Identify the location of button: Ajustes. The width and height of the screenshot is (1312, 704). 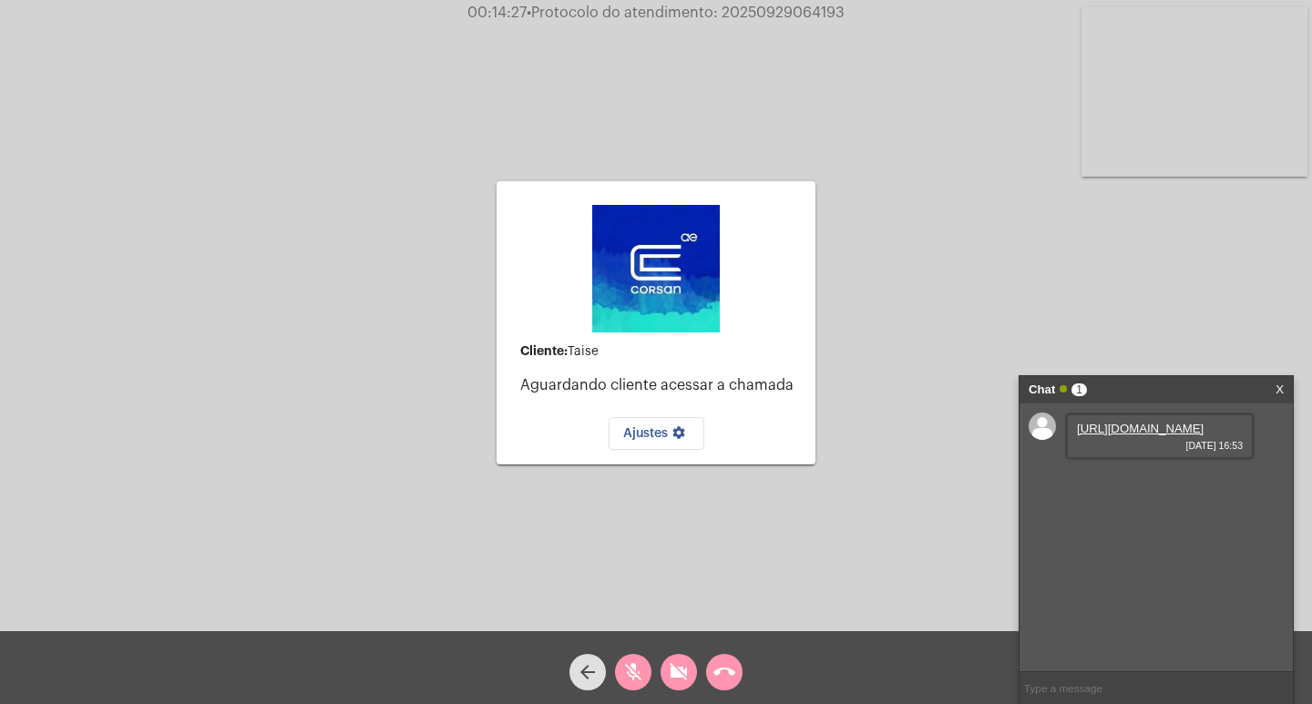
(656, 434).